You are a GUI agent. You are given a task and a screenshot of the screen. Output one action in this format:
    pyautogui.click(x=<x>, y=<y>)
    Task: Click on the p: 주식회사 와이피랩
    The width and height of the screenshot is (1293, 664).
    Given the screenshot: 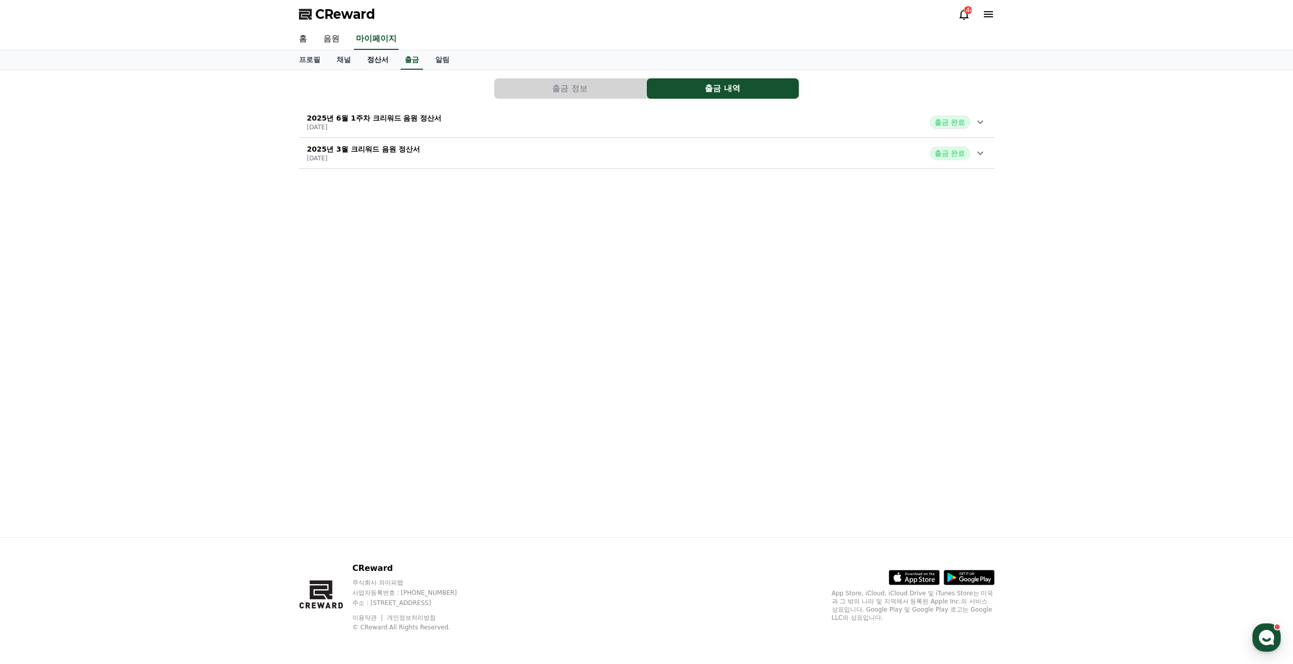 What is the action you would take?
    pyautogui.click(x=414, y=582)
    